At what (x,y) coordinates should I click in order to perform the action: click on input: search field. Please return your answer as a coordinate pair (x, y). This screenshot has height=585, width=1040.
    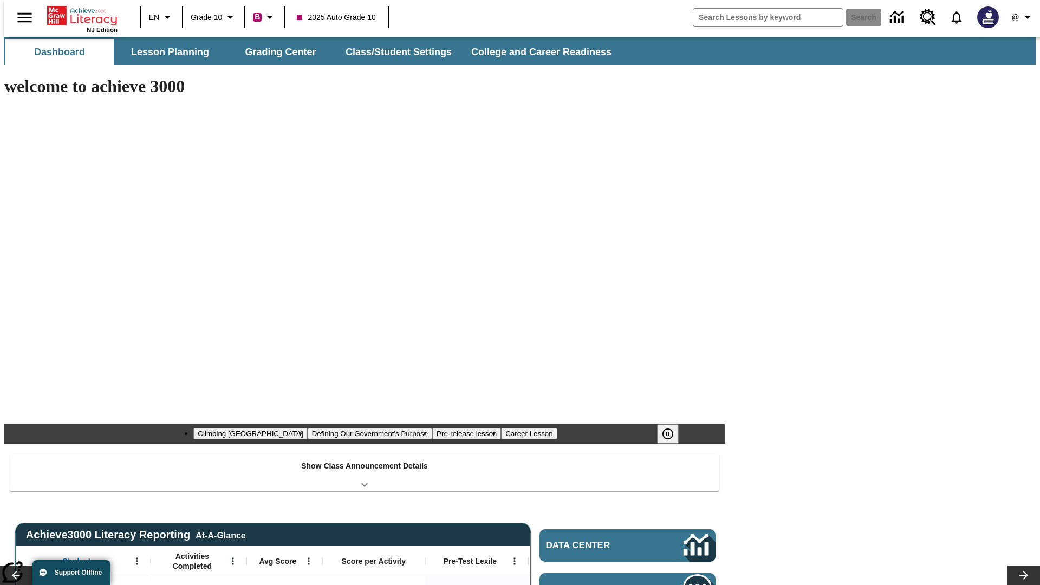
    Looking at the image, I should click on (768, 17).